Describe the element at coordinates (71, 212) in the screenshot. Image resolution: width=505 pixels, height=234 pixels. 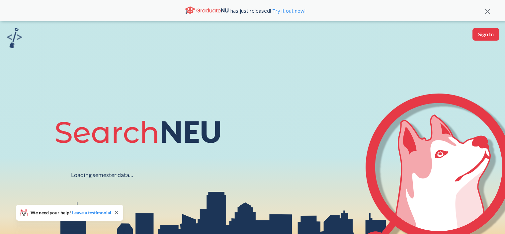
I see `span: We need your help!` at that location.